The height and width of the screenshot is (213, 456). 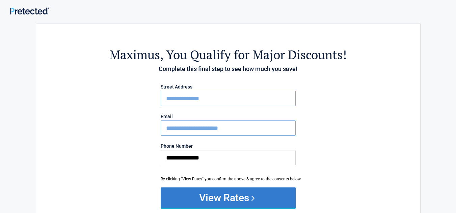 What do you see at coordinates (228, 179) in the screenshot?
I see `div: By clicking "View Rates" you confirm the above & agree to the consents below` at bounding box center [228, 179].